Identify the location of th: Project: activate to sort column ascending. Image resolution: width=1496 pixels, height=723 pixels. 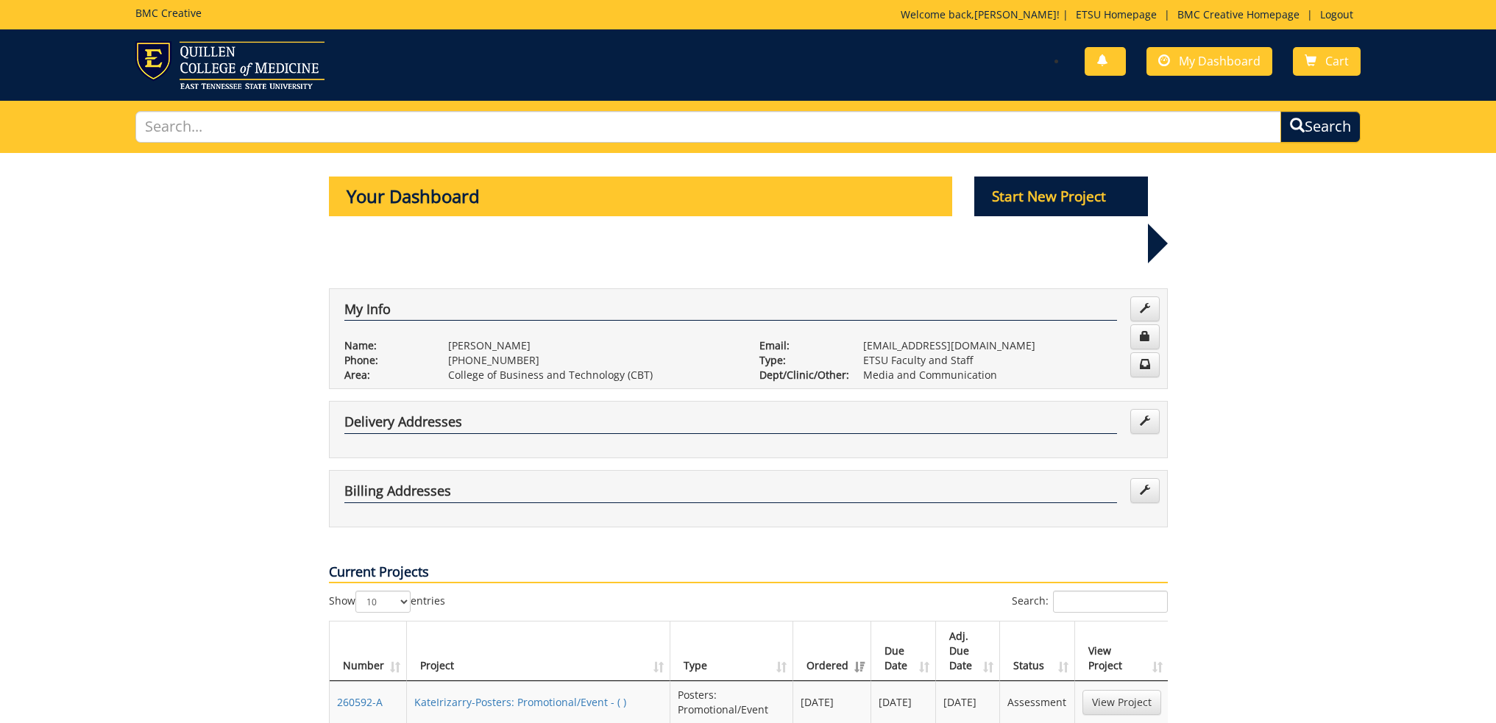
(539, 651).